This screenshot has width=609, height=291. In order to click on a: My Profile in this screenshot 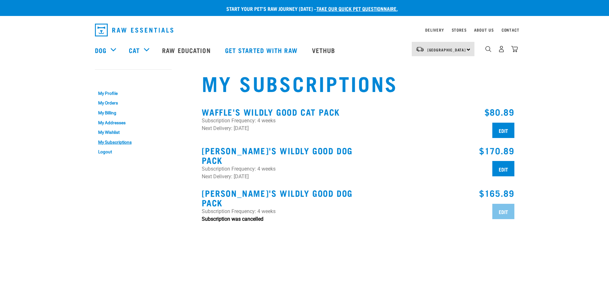, I will do `click(133, 93)`.